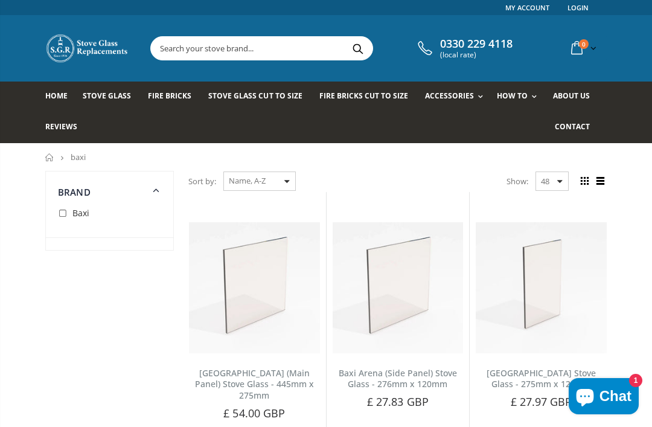 The width and height of the screenshot is (652, 427). Describe the element at coordinates (170, 95) in the screenshot. I see `span: Fire Bricks` at that location.